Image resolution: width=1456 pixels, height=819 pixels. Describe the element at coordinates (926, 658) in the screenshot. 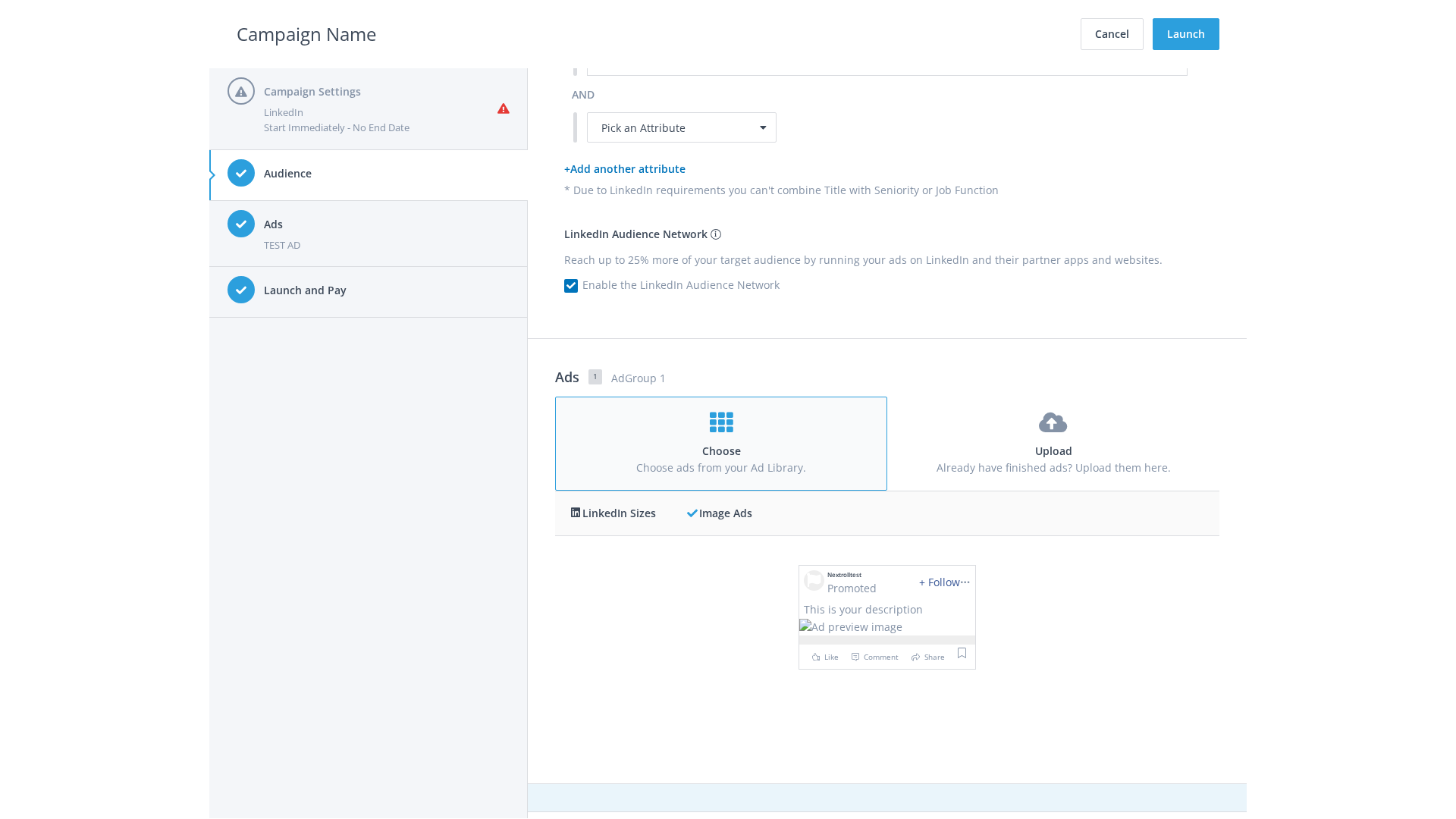

I see `div: Share` at that location.